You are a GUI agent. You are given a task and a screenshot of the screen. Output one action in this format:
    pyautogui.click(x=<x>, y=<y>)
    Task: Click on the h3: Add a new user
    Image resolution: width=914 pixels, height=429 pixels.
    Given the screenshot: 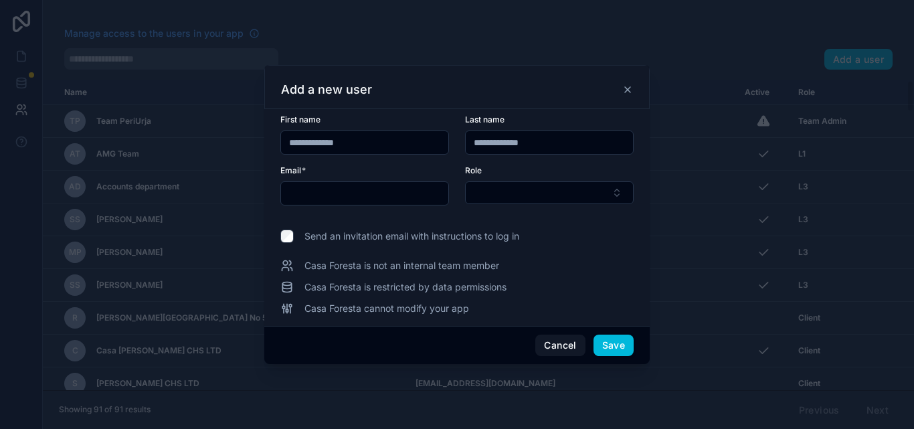 What is the action you would take?
    pyautogui.click(x=326, y=90)
    